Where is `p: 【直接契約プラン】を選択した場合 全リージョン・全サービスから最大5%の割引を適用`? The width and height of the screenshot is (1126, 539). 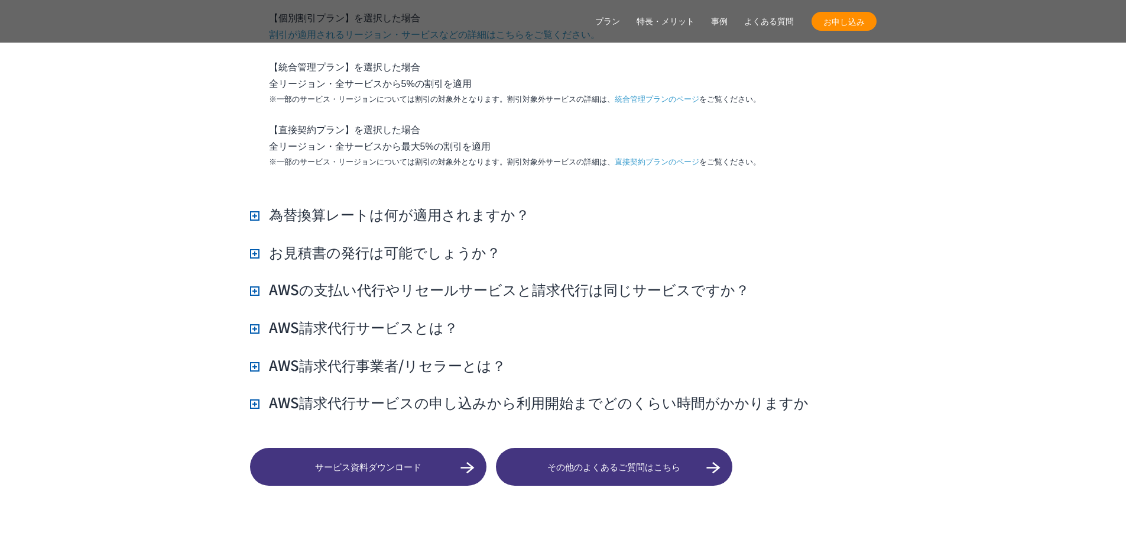
p: 【直接契約プラン】を選択した場合 全リージョン・全サービスから最大5%の割引を適用 is located at coordinates (573, 145).